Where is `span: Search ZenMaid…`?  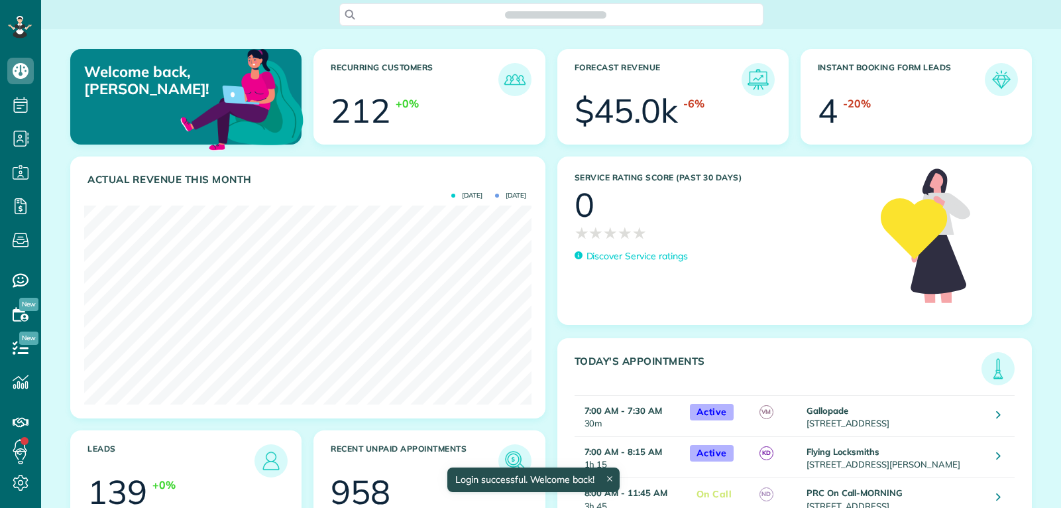
span: Search ZenMaid… is located at coordinates (555, 15).